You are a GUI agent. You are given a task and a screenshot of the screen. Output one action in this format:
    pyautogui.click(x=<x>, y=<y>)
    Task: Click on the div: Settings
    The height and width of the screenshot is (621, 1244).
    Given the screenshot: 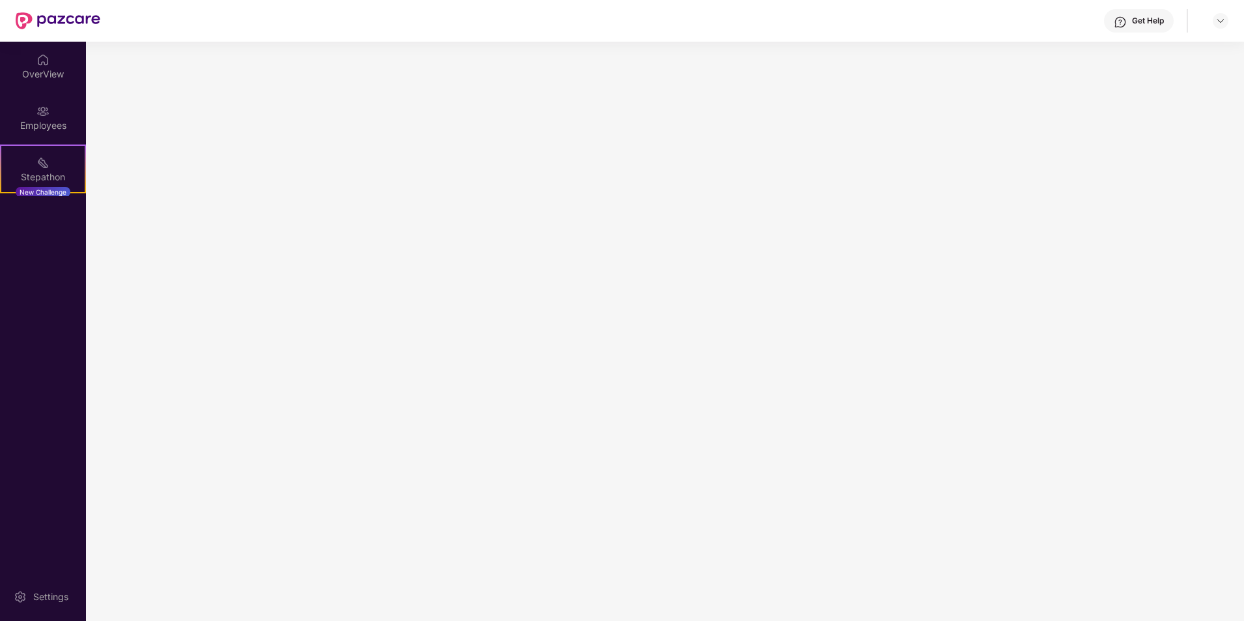 What is the action you would take?
    pyautogui.click(x=51, y=597)
    